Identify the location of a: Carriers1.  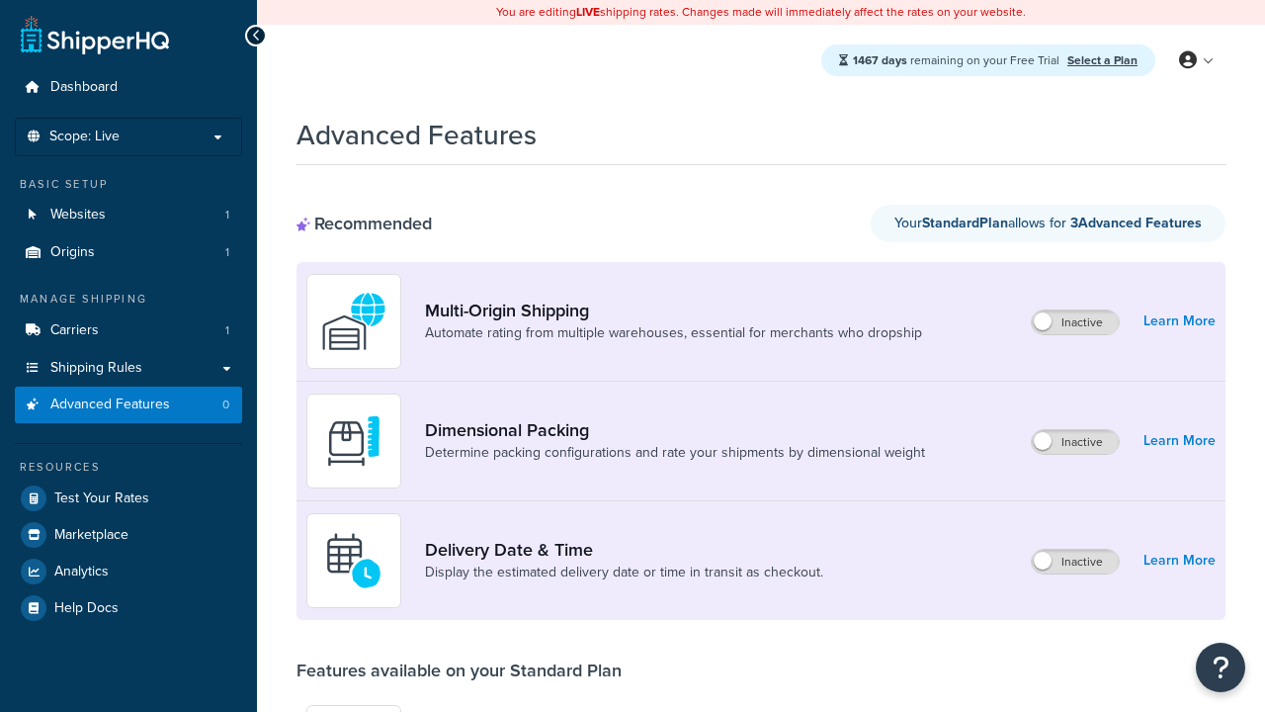
(129, 330).